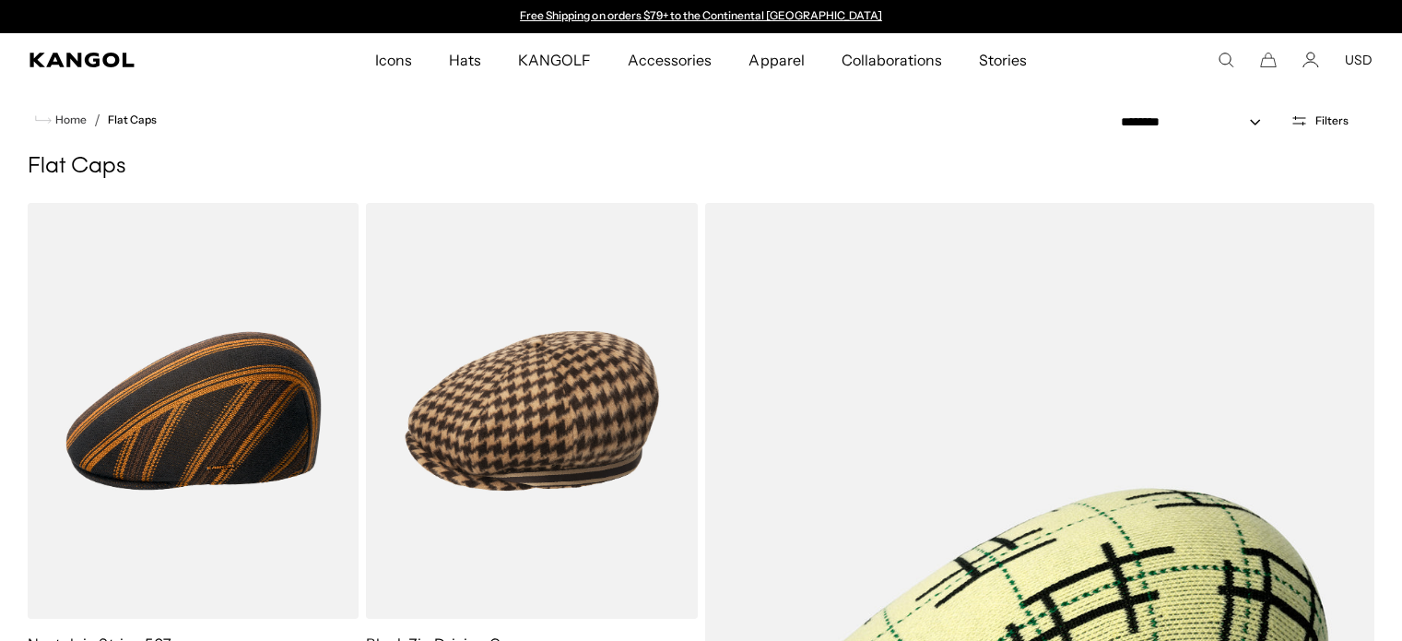 Image resolution: width=1402 pixels, height=641 pixels. I want to click on span: Home, so click(69, 120).